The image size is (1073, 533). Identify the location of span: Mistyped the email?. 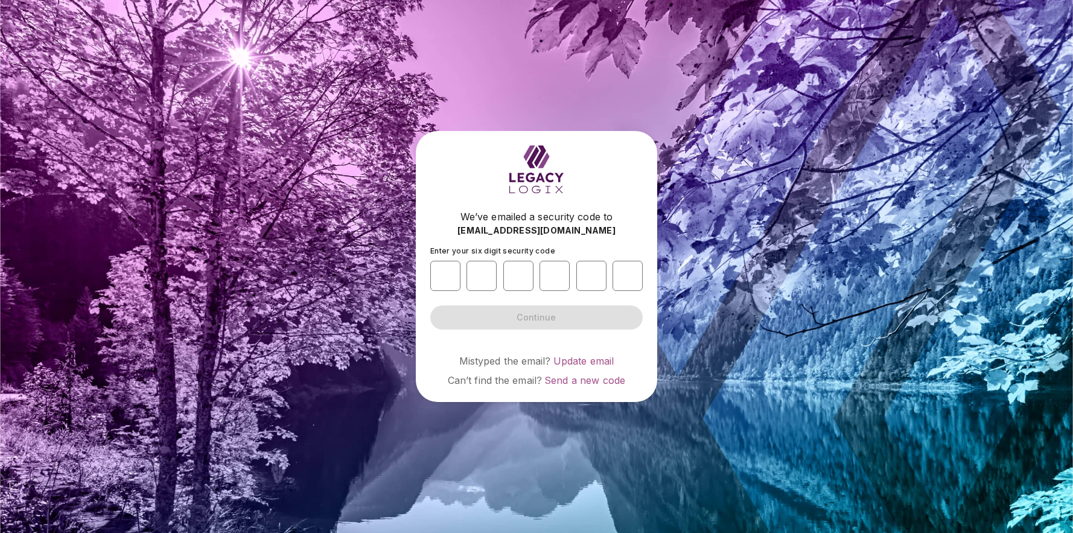
(505, 361).